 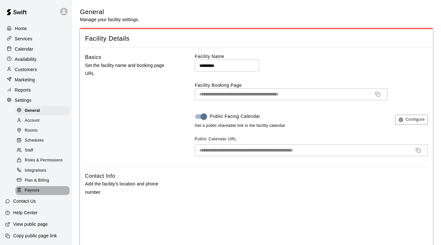 What do you see at coordinates (36, 59) in the screenshot?
I see `a: Availability` at bounding box center [36, 59].